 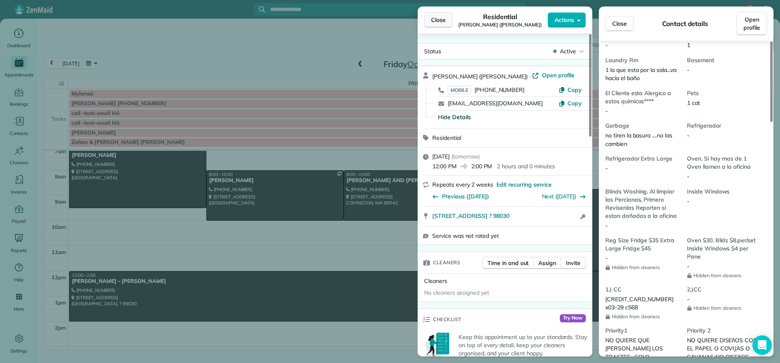 I want to click on span: 12:00 PM, so click(x=444, y=166).